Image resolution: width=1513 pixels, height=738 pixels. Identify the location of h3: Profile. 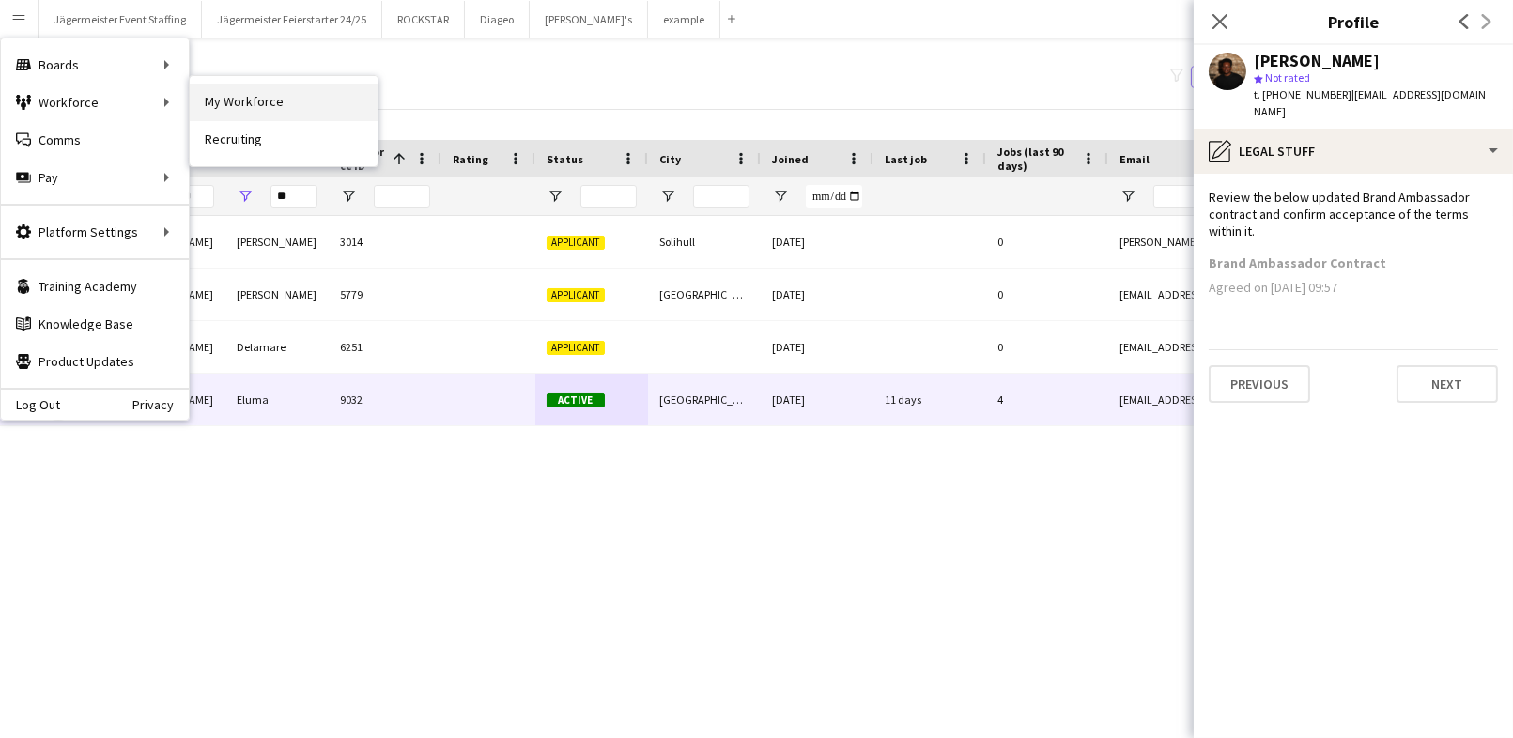
(1353, 22).